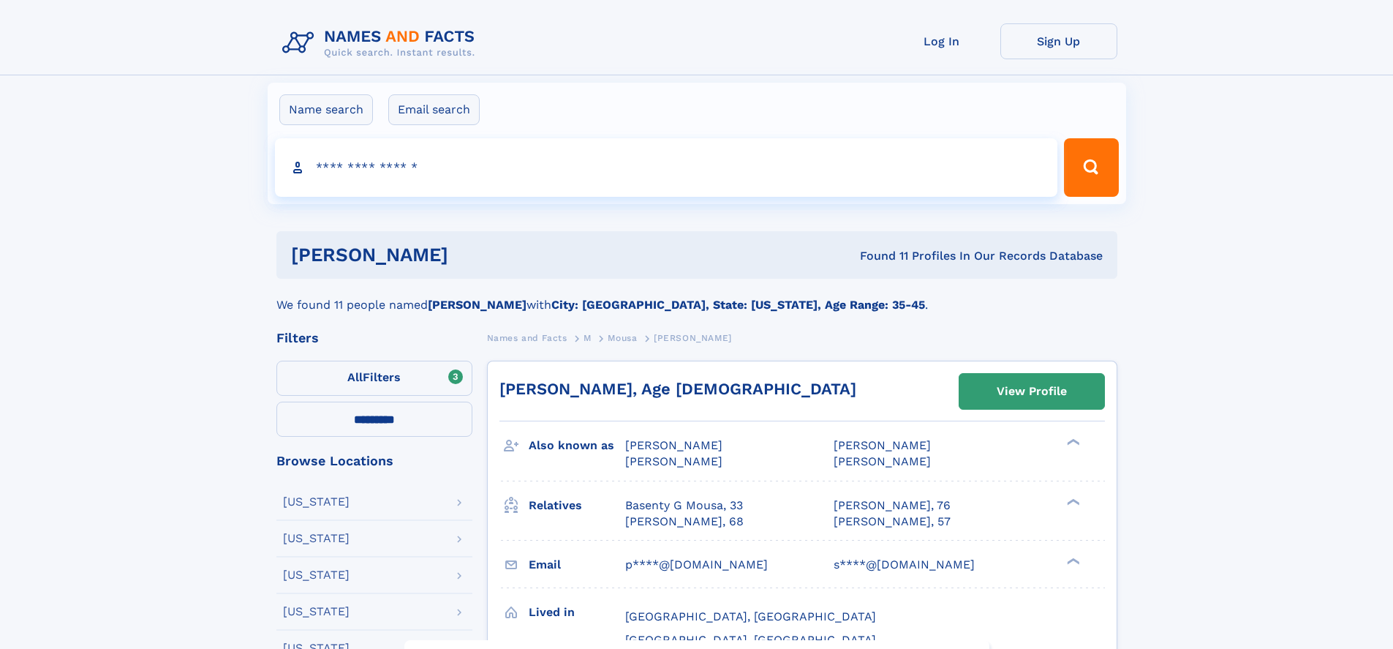  What do you see at coordinates (666, 167) in the screenshot?
I see `input: search input` at bounding box center [666, 167].